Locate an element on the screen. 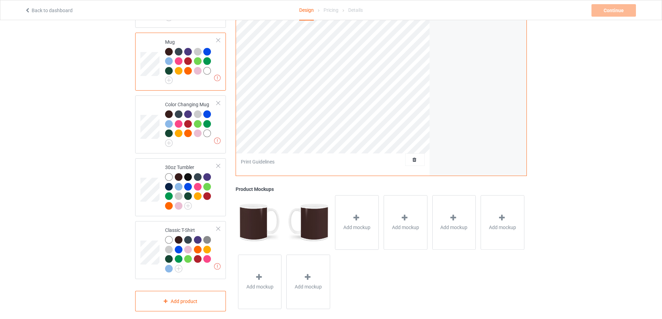 The width and height of the screenshot is (662, 319). div: Add product is located at coordinates (180, 301).